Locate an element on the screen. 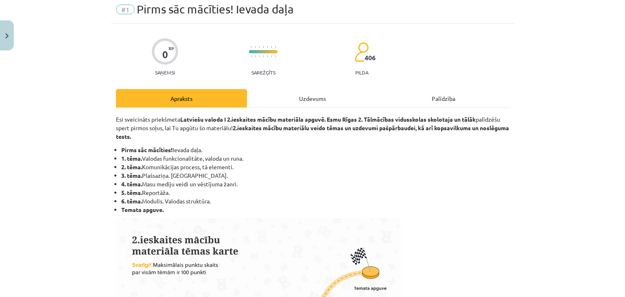  strong: 3. tēma. is located at coordinates (131, 175).